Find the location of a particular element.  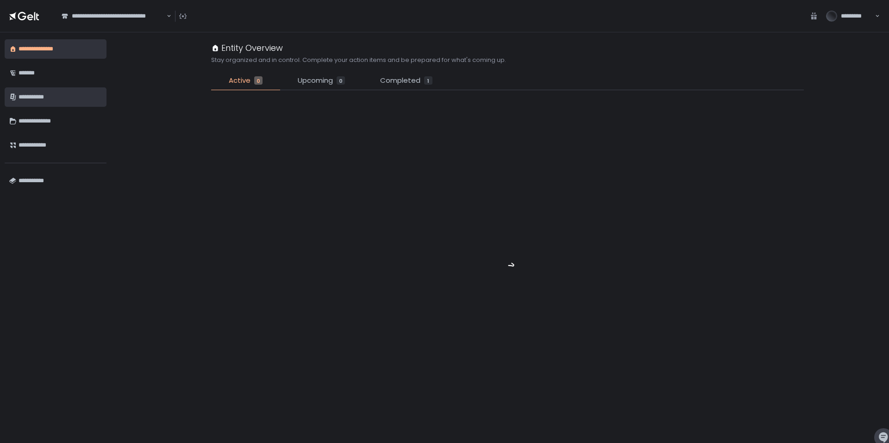

input: Search for option is located at coordinates (165, 16).